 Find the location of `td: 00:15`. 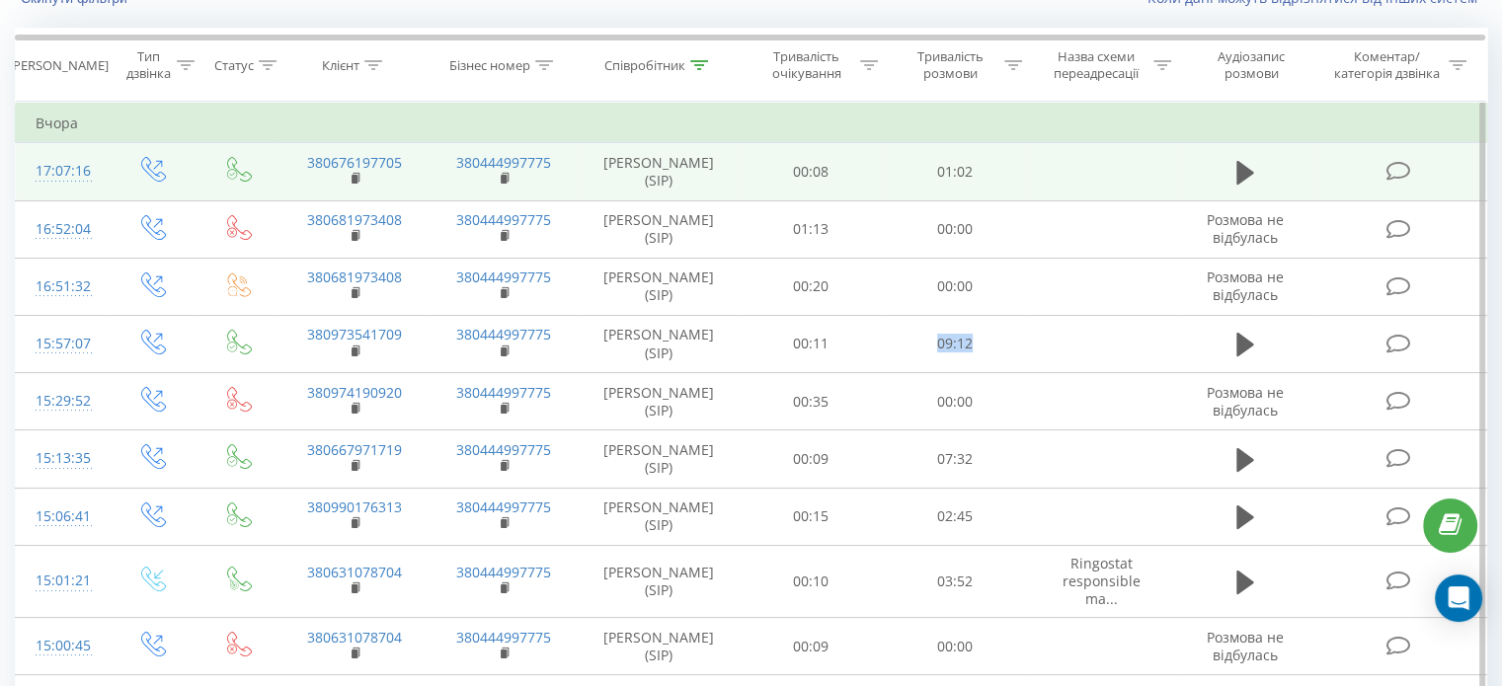

td: 00:15 is located at coordinates (811, 516).